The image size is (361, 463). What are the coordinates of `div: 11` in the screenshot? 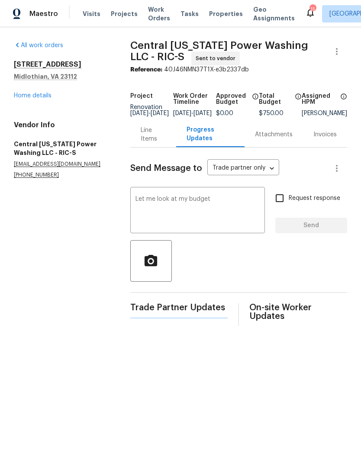 It's located at (313, 10).